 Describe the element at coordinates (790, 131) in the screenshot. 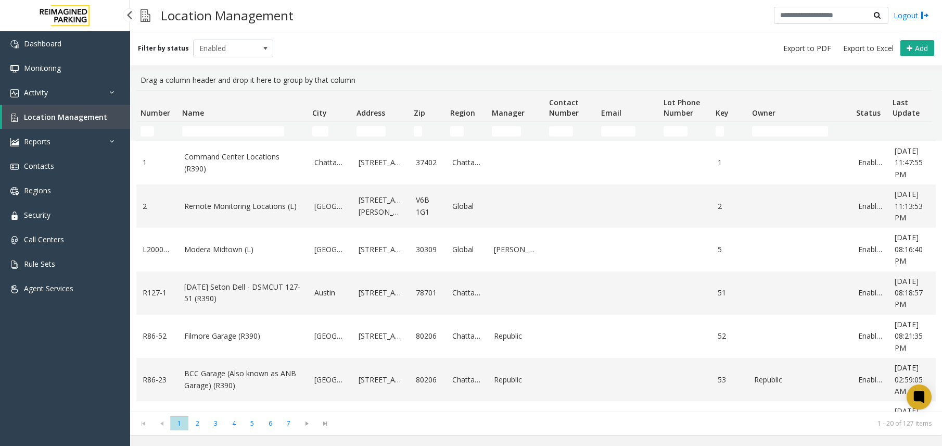

I see `input: Owner Filter` at that location.